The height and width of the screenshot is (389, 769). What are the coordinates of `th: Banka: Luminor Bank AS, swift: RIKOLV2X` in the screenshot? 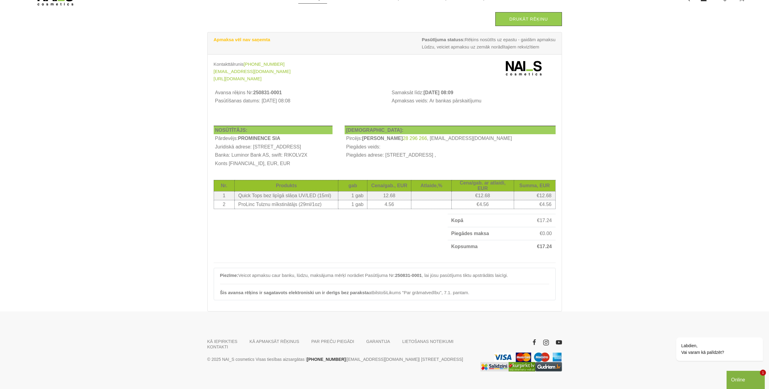 It's located at (273, 155).